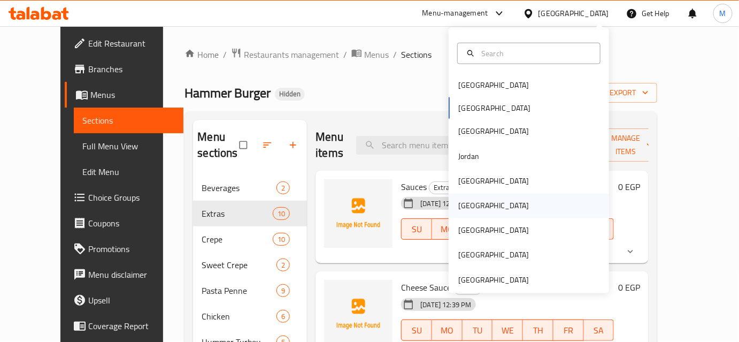 This screenshot has width=739, height=342. I want to click on button: FR, so click(568, 330).